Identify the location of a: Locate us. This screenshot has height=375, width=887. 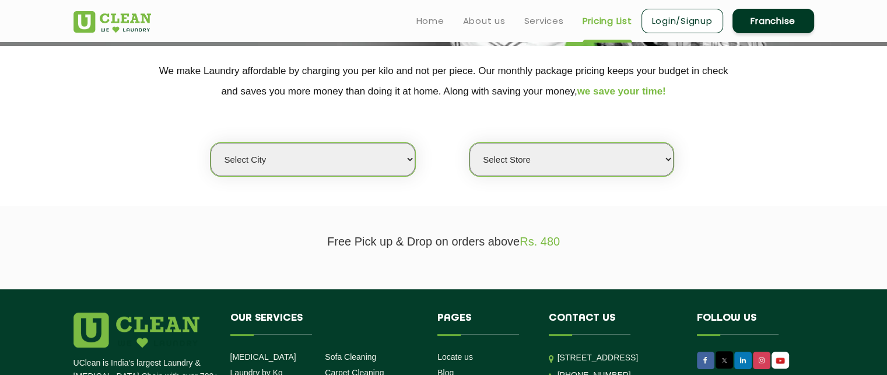
(455, 357).